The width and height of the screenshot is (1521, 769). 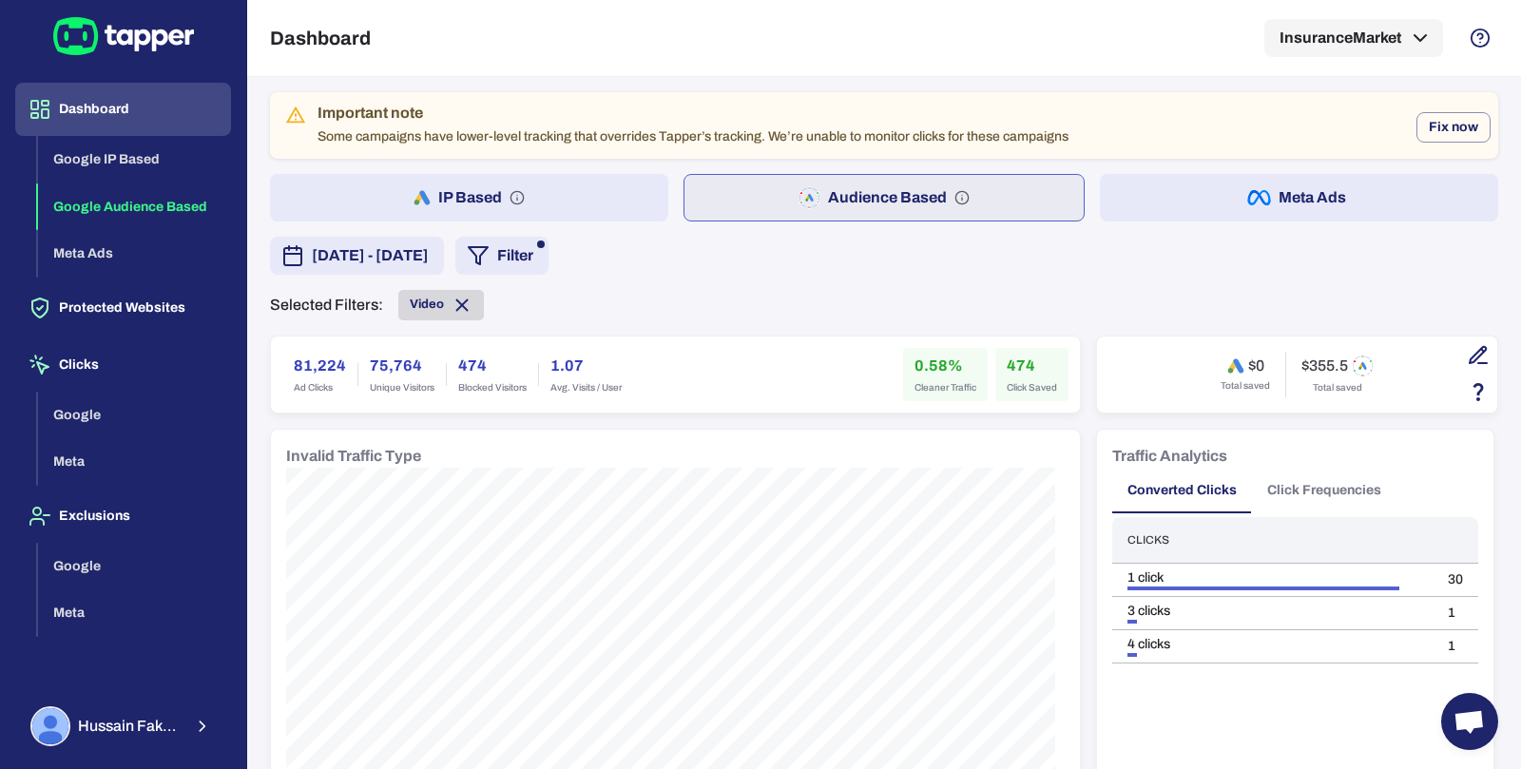 I want to click on div: 3 clicks, so click(x=1272, y=611).